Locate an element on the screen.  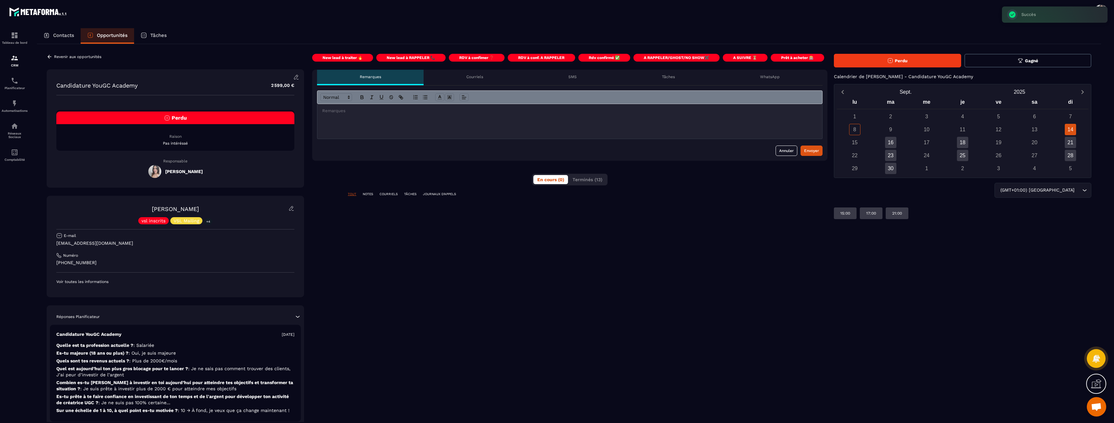
div: 4 is located at coordinates (963, 116).